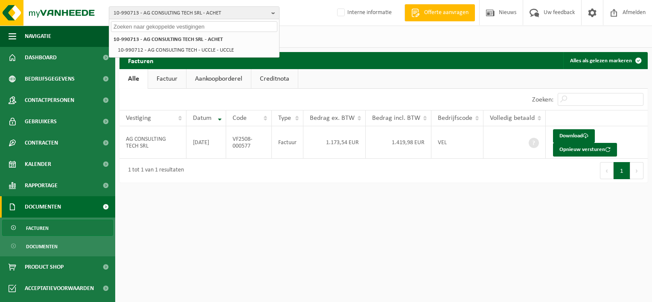 The height and width of the screenshot is (302, 652). What do you see at coordinates (194, 13) in the screenshot?
I see `button: 10-990713 - AG CONSULTING TECH SRL - ACHET` at bounding box center [194, 13].